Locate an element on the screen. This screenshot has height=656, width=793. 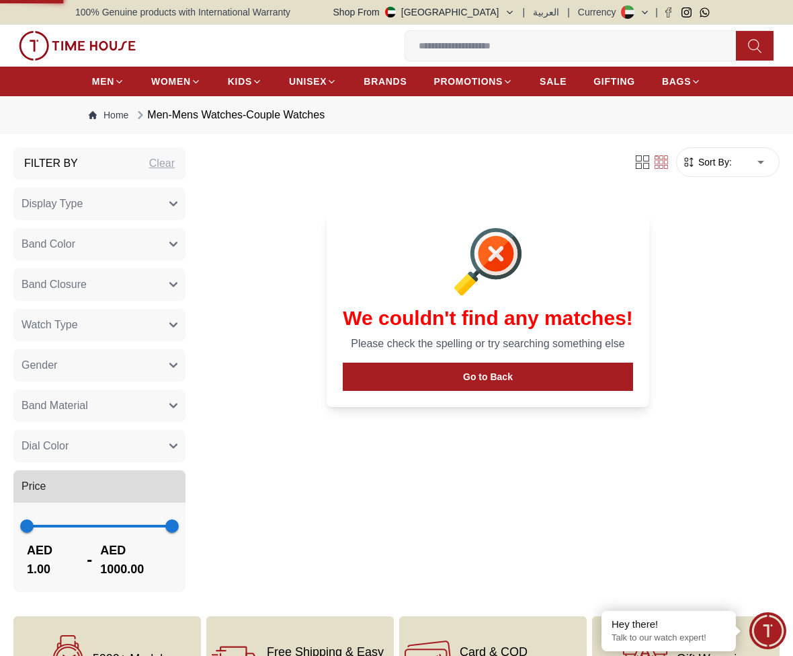
span: Dial Color is located at coordinates (45, 446).